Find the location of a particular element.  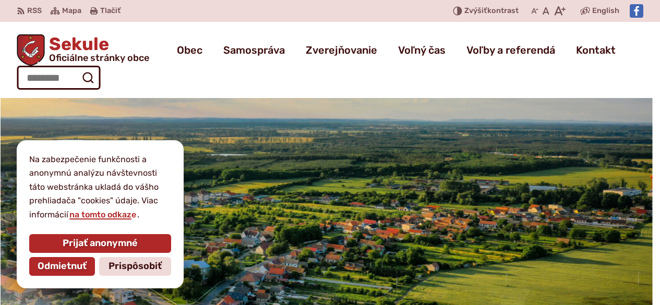

a: Obec is located at coordinates (189, 50).